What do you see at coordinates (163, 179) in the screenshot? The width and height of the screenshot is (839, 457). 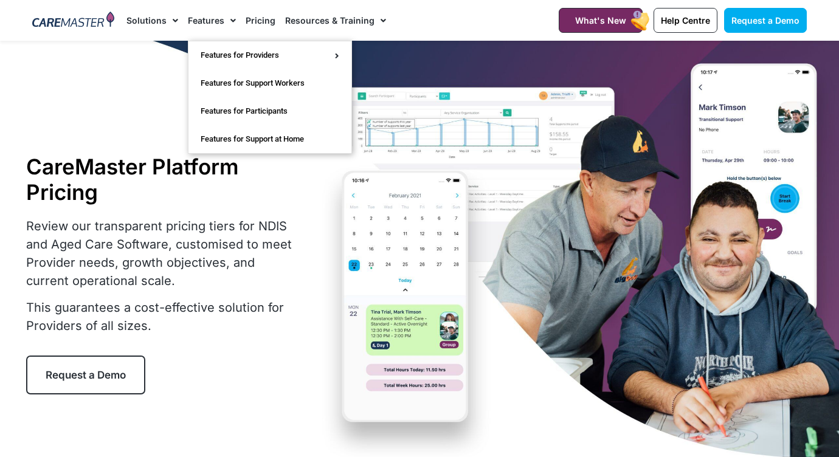 I see `h1: CareMaster Platform Pricing` at bounding box center [163, 179].